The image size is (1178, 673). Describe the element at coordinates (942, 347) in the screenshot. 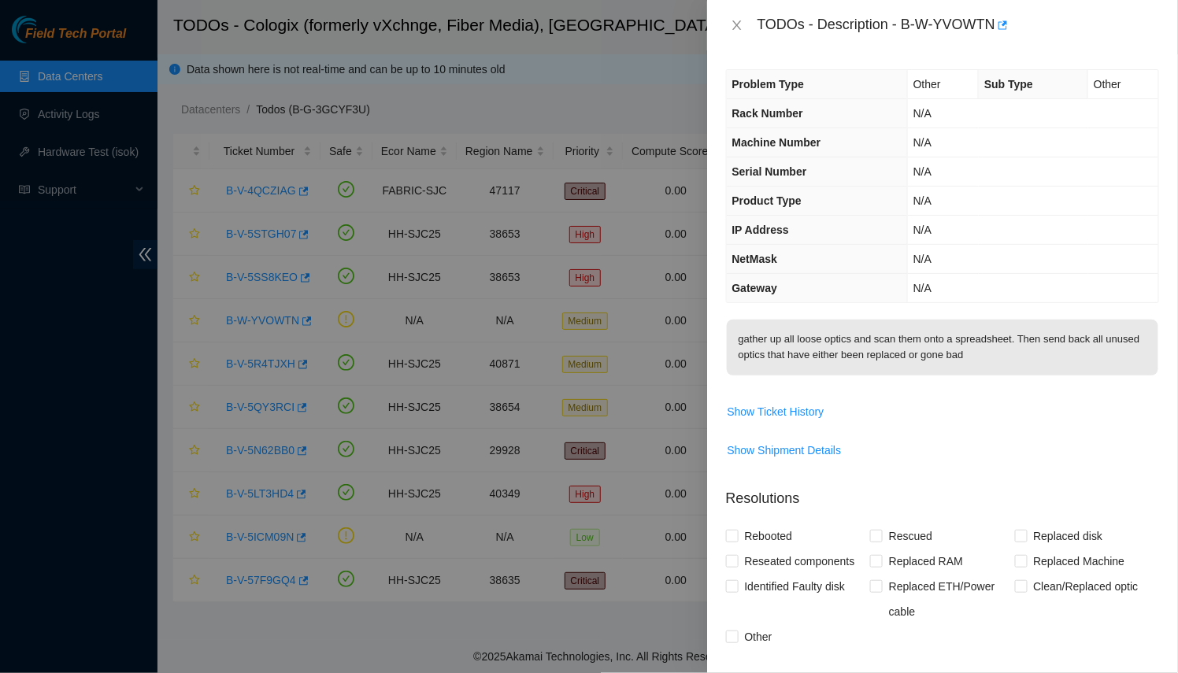

I see `p: gather up all loose optics and scan them onto a spreadsheet. Then send back all unused optics tha...` at that location.